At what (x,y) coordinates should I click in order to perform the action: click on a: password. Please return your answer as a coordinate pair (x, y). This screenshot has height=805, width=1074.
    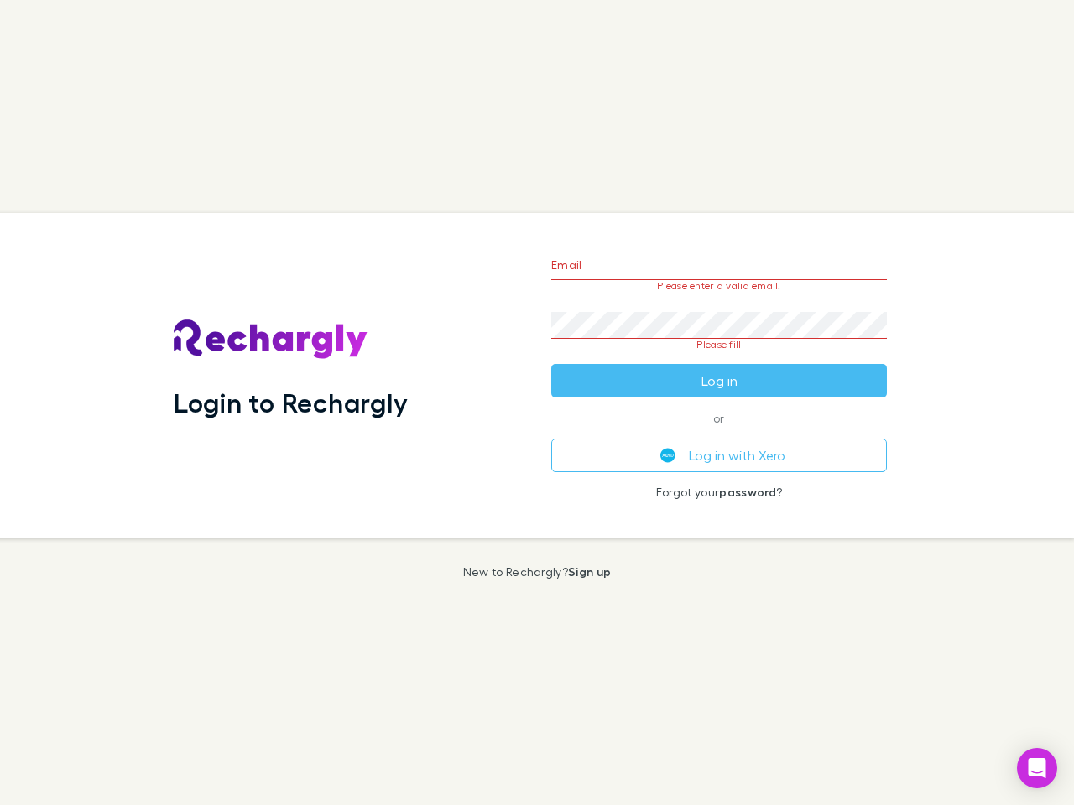
    Looking at the image, I should click on (748, 492).